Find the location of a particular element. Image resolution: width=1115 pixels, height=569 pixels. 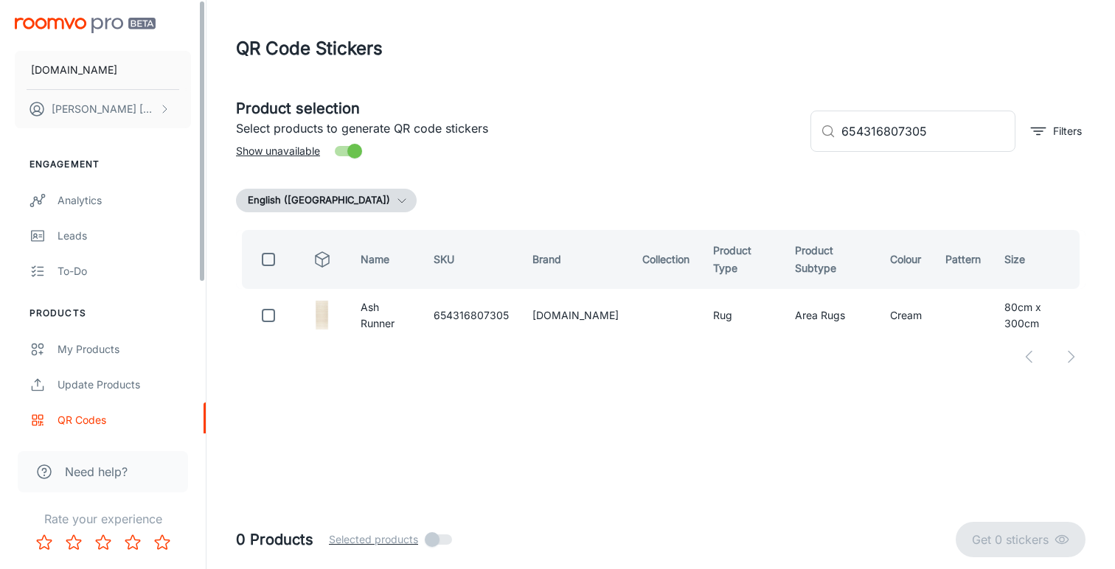

div: My Products is located at coordinates (124, 350).